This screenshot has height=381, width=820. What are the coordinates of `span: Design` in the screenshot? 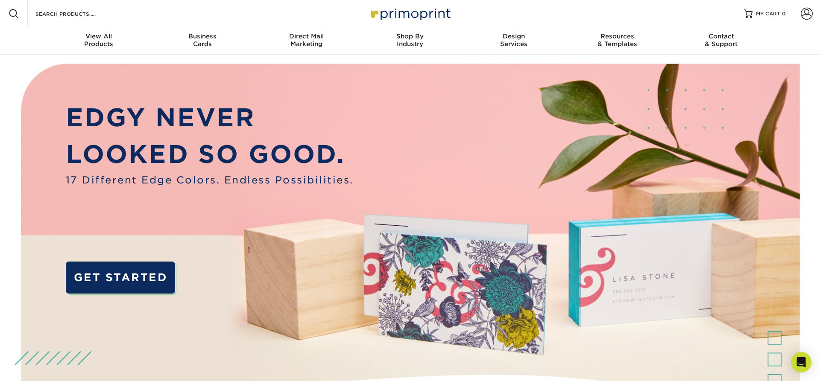 It's located at (513, 36).